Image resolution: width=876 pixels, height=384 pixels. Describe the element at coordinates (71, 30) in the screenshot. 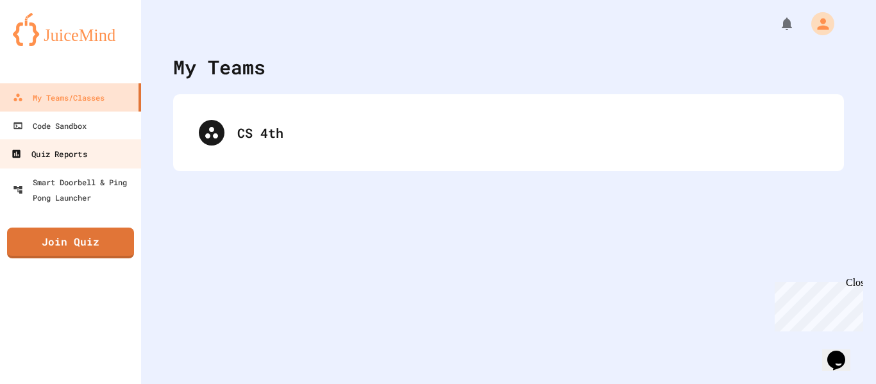

I see `img: logo-orange.svg` at that location.